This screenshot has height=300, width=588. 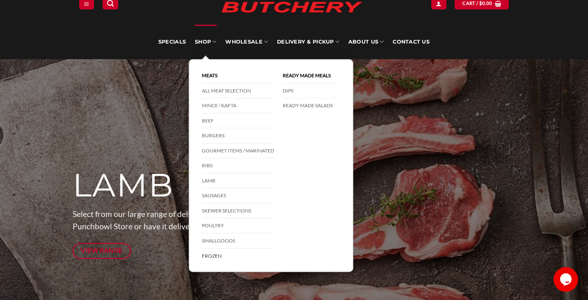 I want to click on span: Select from our large range of delicious Order online & collect from our Punchbowl Store or have ..., so click(x=205, y=220).